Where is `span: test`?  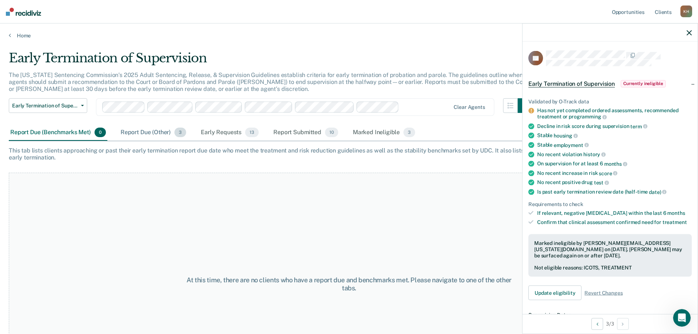
span: test is located at coordinates (601, 182).